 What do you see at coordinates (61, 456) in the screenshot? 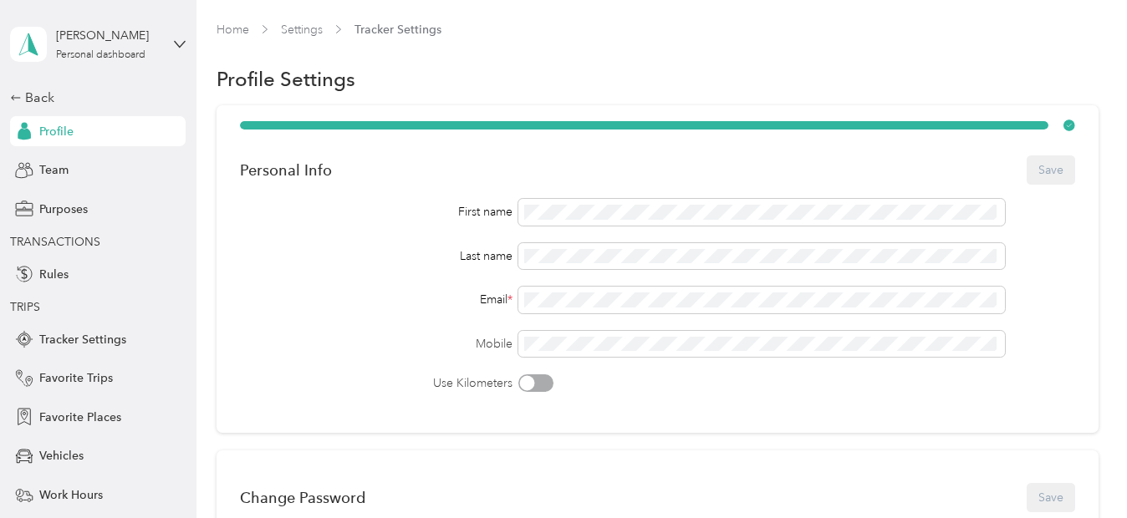
I see `span: Vehicles` at bounding box center [61, 456].